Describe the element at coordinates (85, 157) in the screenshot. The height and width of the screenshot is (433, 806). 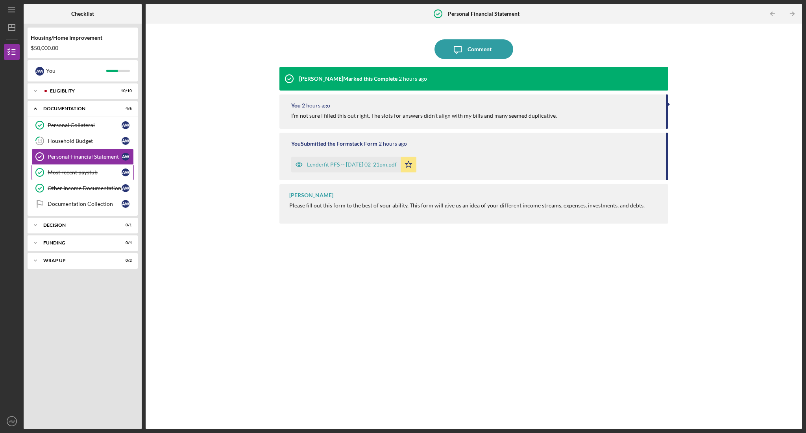
I see `div: Personal Financial Statement` at that location.